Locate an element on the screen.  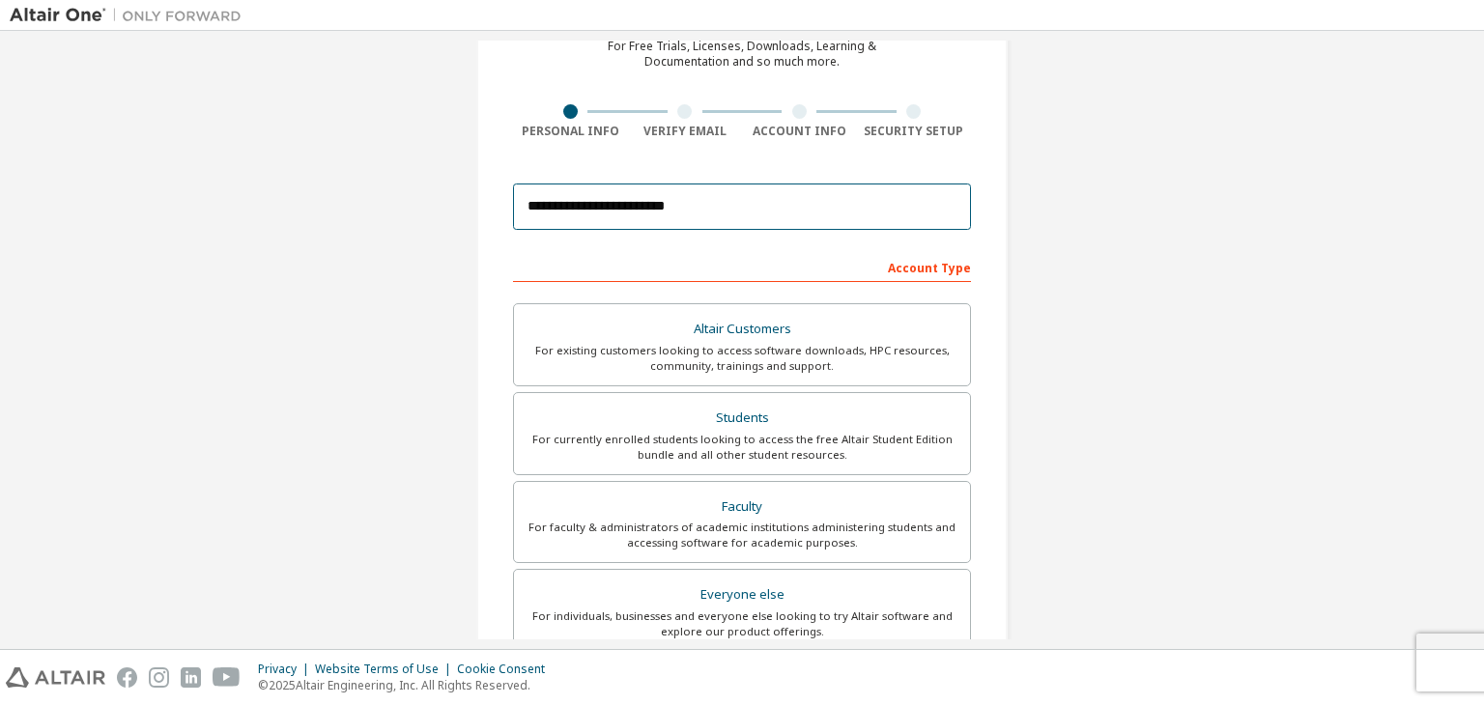
div: Personal Info is located at coordinates (570, 131).